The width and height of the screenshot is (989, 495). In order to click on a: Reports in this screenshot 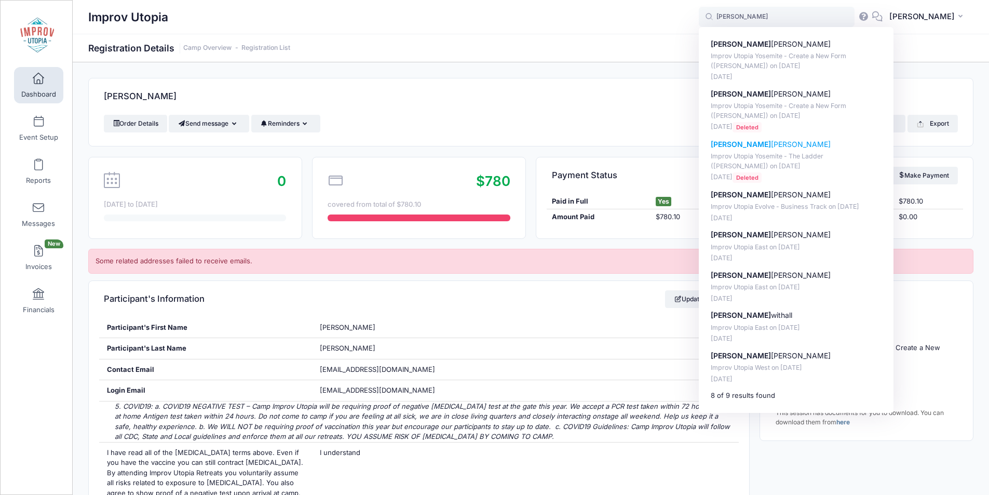, I will do `click(38, 171)`.